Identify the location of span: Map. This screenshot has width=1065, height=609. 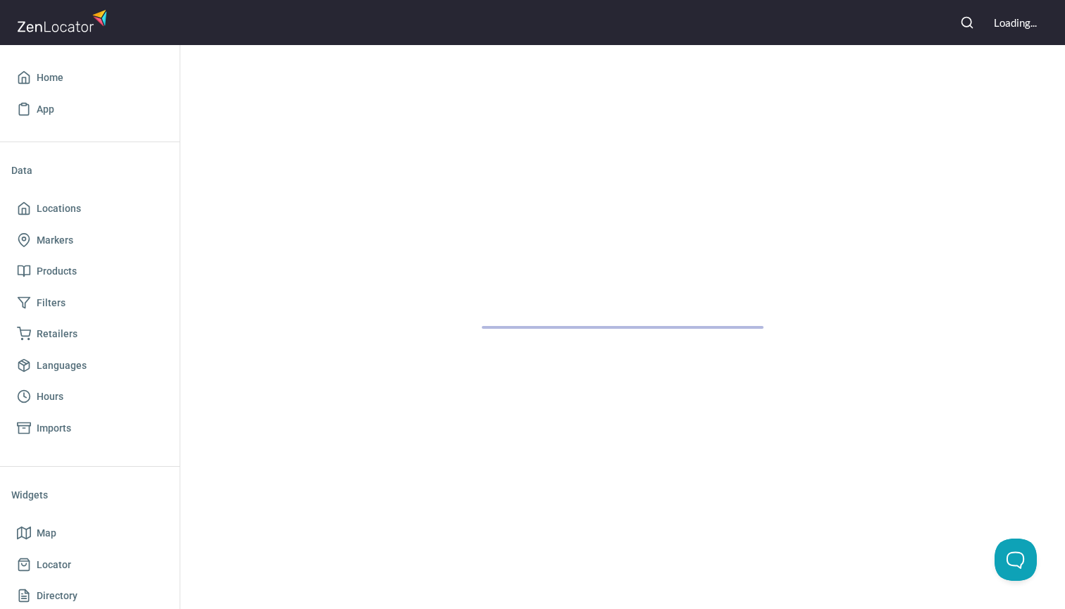
(46, 533).